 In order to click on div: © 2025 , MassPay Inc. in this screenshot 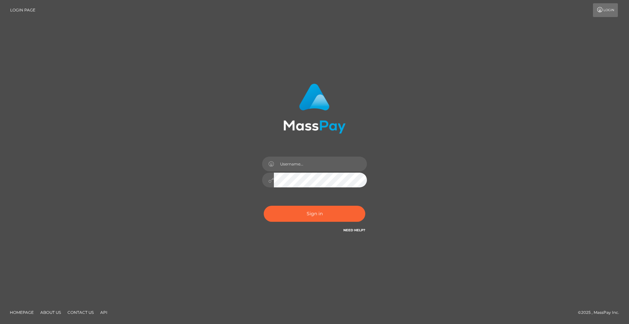, I will do `click(601, 313)`.